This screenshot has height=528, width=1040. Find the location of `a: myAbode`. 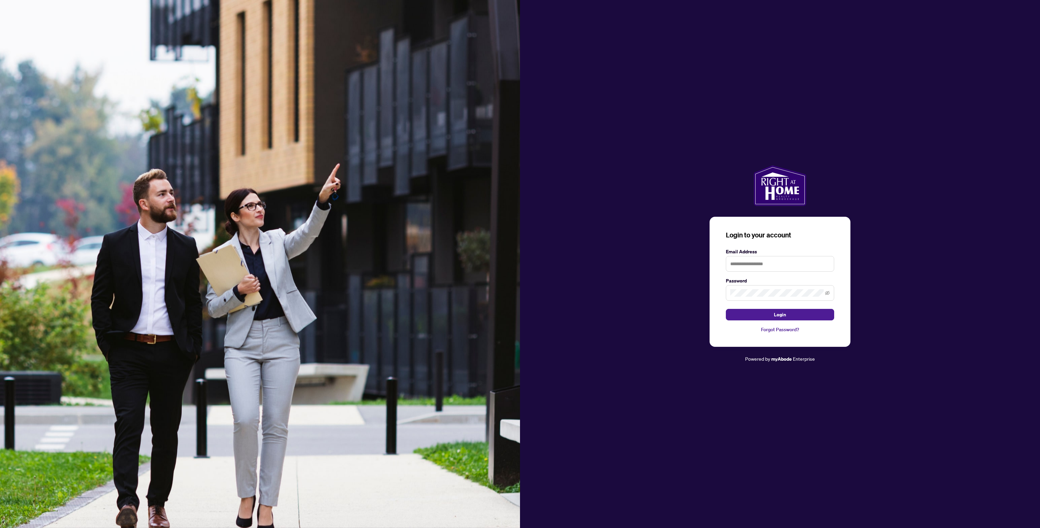

a: myAbode is located at coordinates (781, 359).